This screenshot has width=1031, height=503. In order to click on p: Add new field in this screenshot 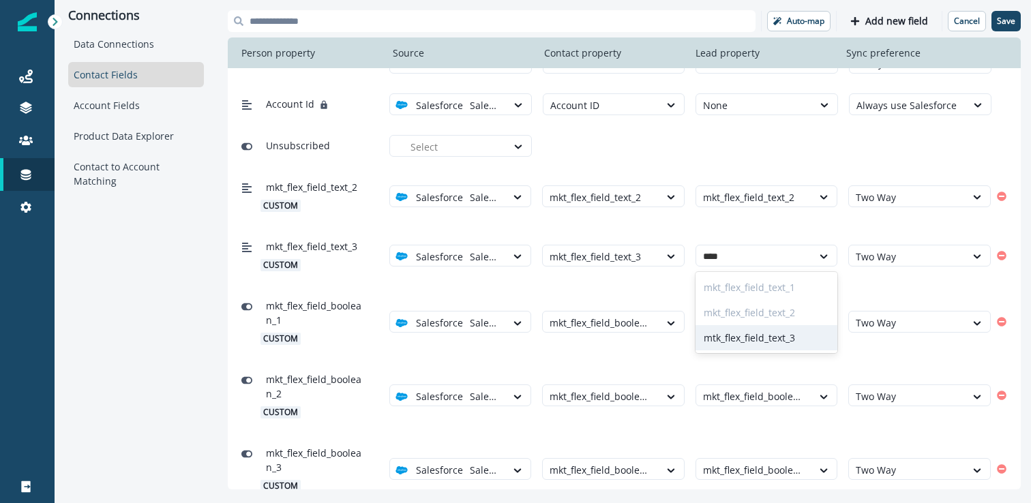, I will do `click(896, 21)`.